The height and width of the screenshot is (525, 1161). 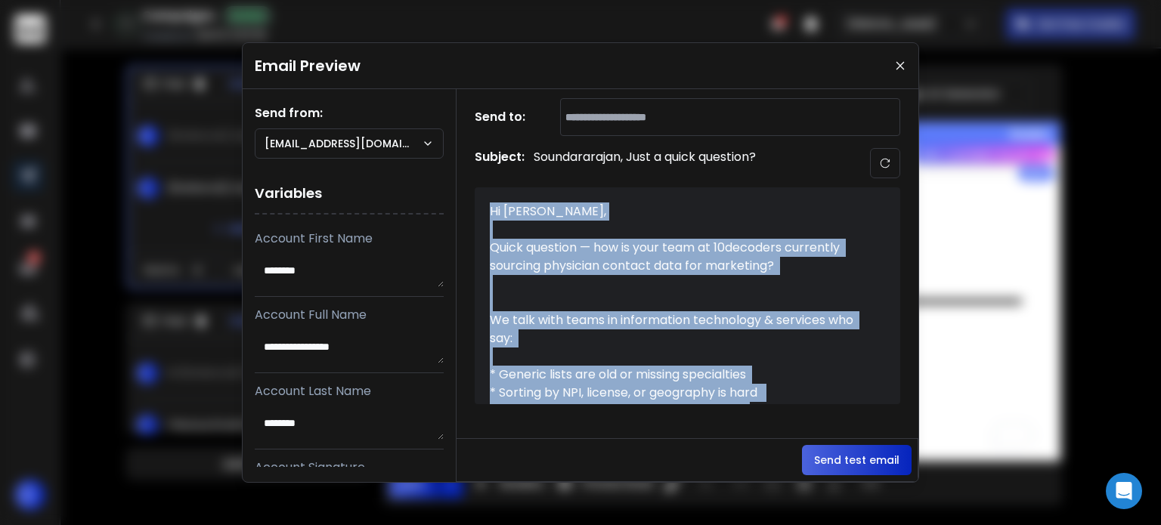 I want to click on h1: Variables, so click(x=349, y=194).